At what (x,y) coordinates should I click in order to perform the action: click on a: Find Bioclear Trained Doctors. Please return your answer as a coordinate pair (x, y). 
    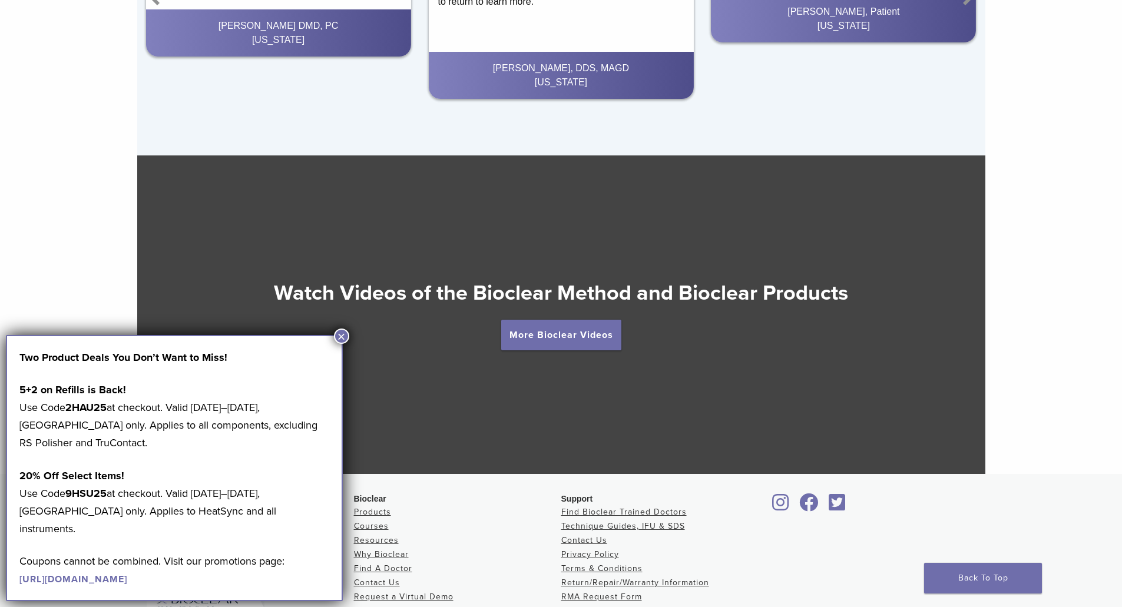
    Looking at the image, I should click on (624, 512).